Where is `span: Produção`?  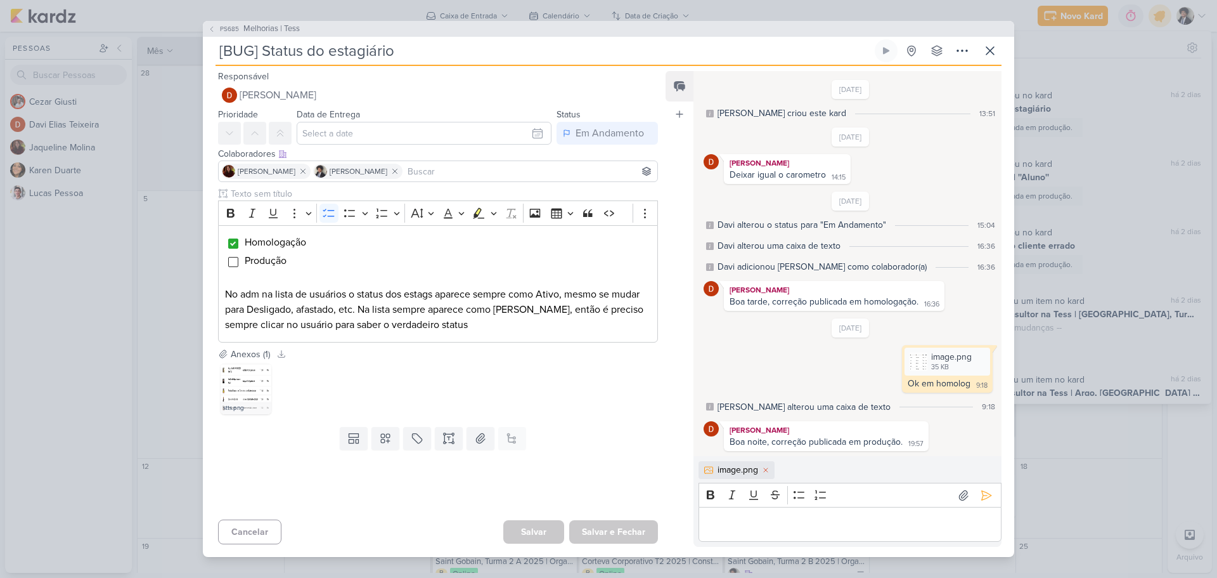
span: Produção is located at coordinates (266, 261).